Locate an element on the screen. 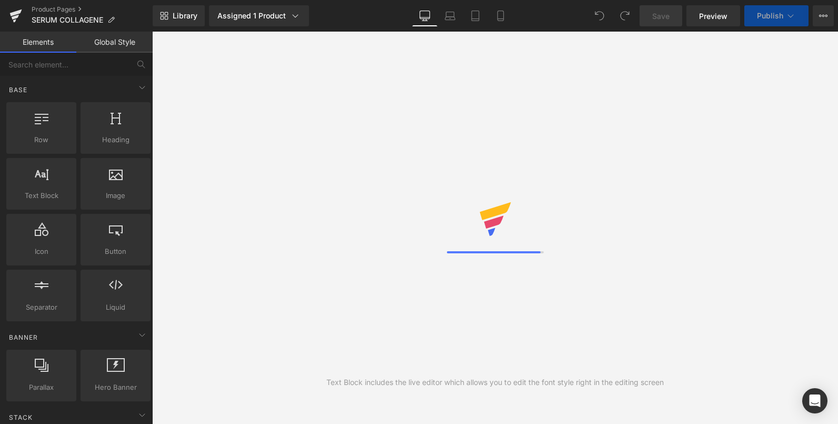 Image resolution: width=838 pixels, height=424 pixels. span: Liquid is located at coordinates (115, 307).